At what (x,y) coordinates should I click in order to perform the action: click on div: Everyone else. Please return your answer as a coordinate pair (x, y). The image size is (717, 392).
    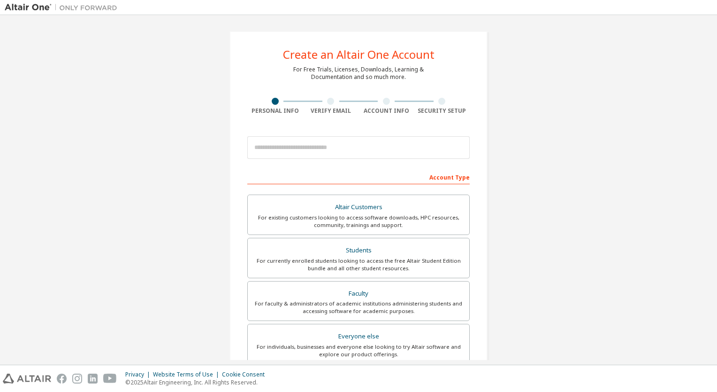
    Looking at the image, I should click on (359, 336).